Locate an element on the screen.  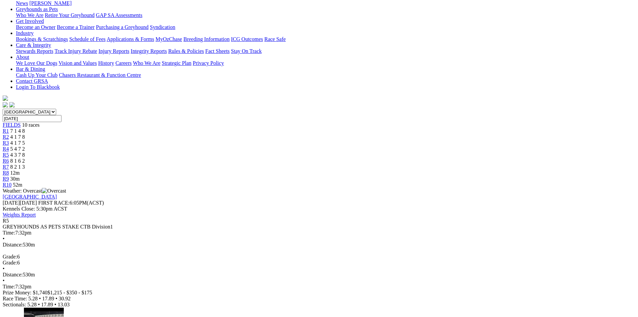
img: logo-grsa-white.png is located at coordinates (5, 98).